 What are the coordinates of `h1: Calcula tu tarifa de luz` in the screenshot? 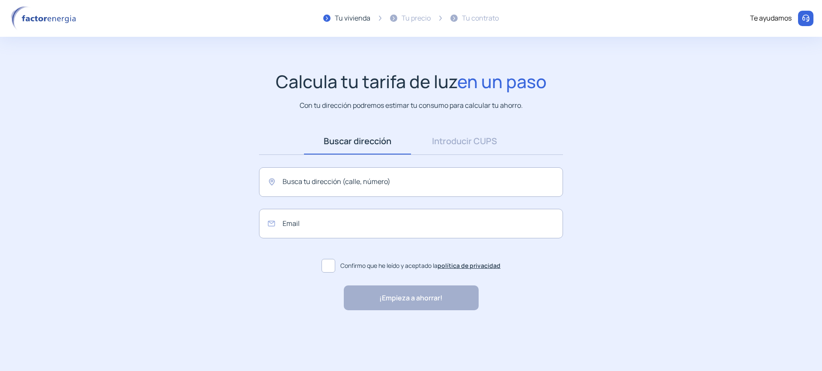 It's located at (411, 81).